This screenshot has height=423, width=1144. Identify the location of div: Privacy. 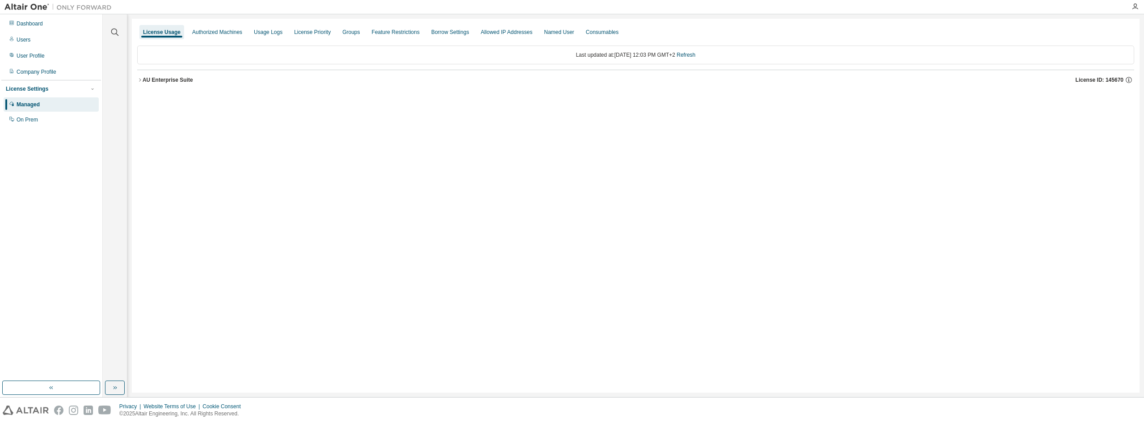
(131, 407).